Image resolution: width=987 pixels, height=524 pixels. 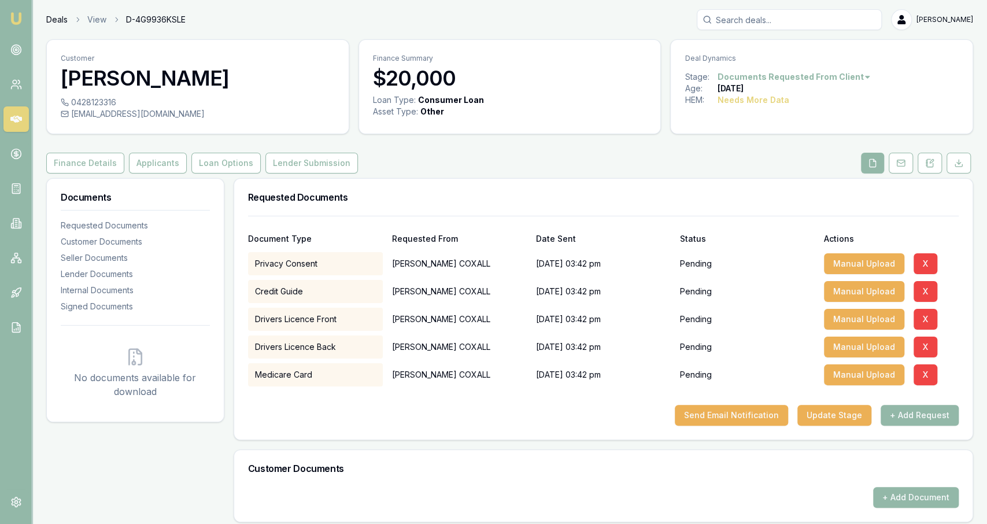 I want to click on div: Loan Type:, so click(x=394, y=100).